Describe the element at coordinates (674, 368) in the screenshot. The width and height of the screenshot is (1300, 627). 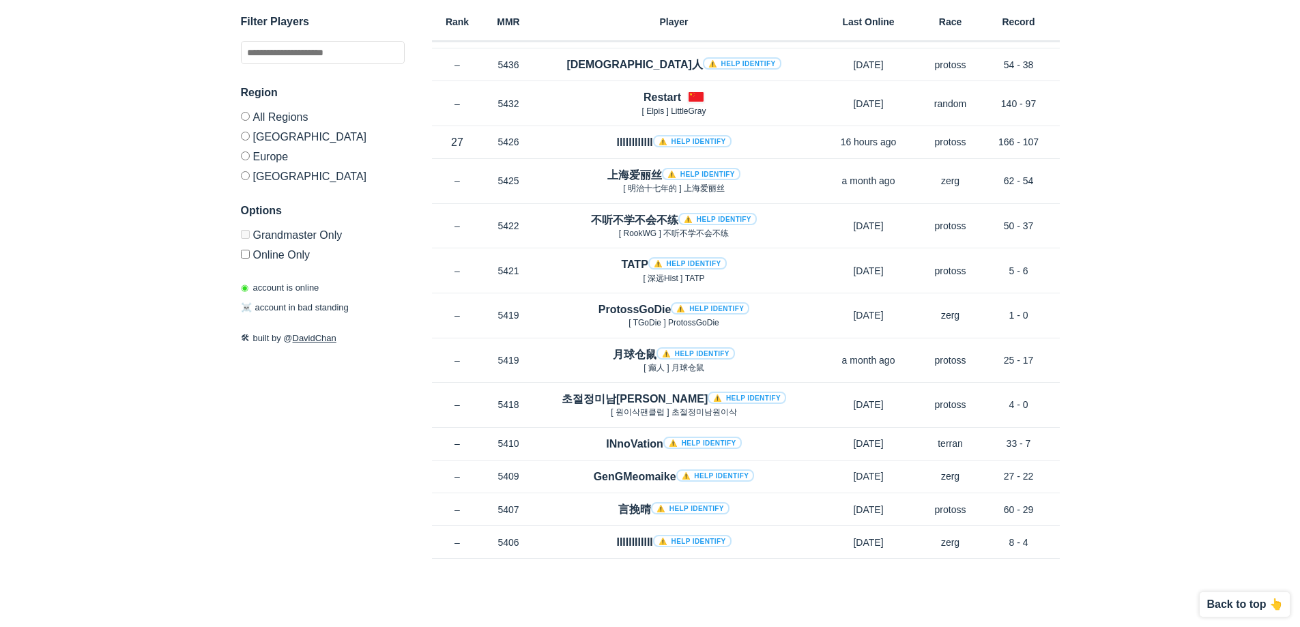
I see `span: [ 癫人 ] 月球仓鼠` at that location.